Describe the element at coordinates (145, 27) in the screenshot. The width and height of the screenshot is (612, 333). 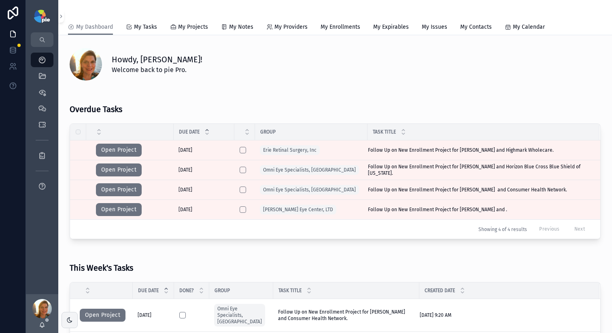
I see `span: My Tasks` at that location.